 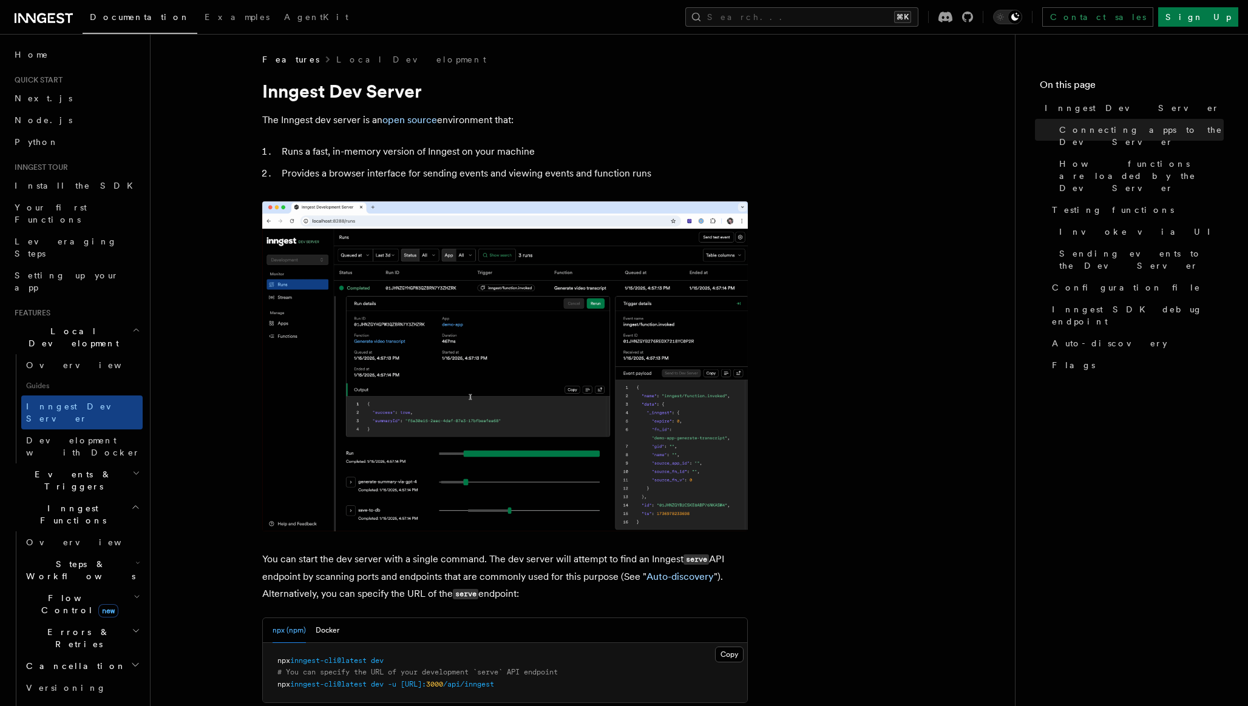 I want to click on span: Setting up your app, so click(x=67, y=282).